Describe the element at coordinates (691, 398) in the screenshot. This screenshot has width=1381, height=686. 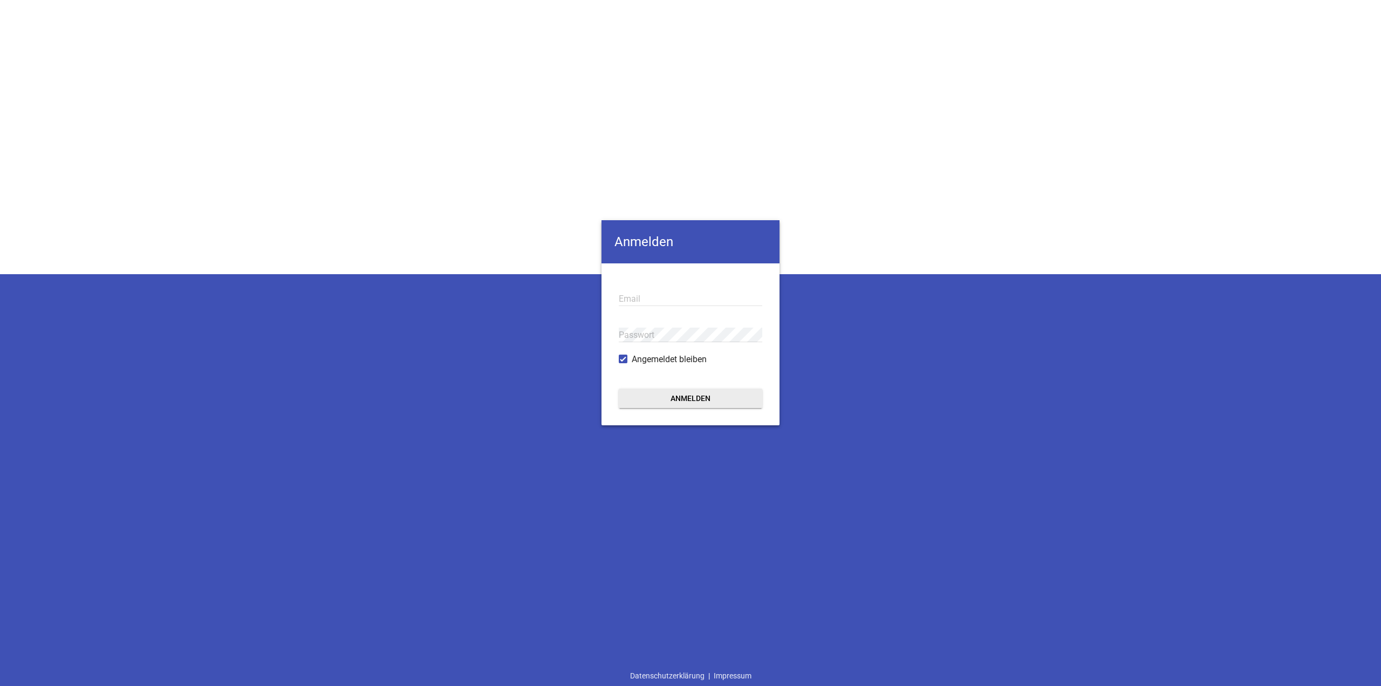
I see `button: Anmelden` at that location.